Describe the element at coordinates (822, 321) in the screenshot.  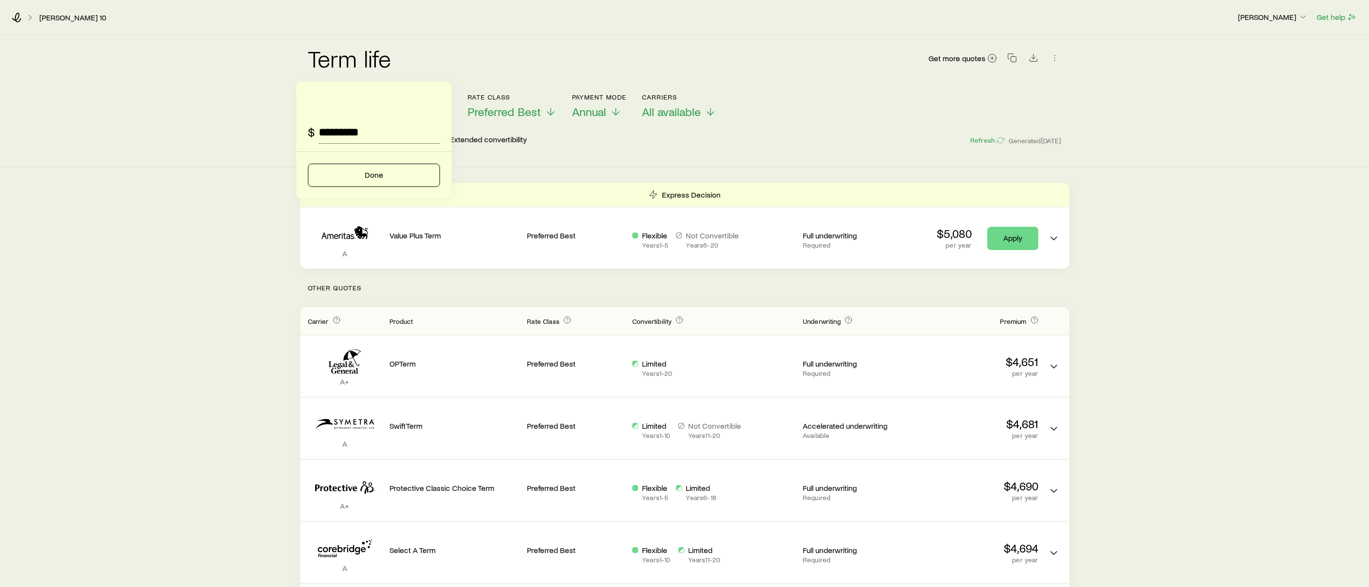
I see `span: Underwriting` at that location.